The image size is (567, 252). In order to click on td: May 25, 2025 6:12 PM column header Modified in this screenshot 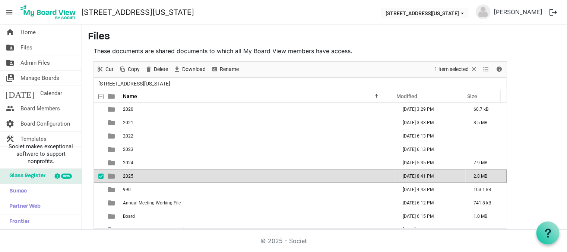, I will do `click(430, 203)`.